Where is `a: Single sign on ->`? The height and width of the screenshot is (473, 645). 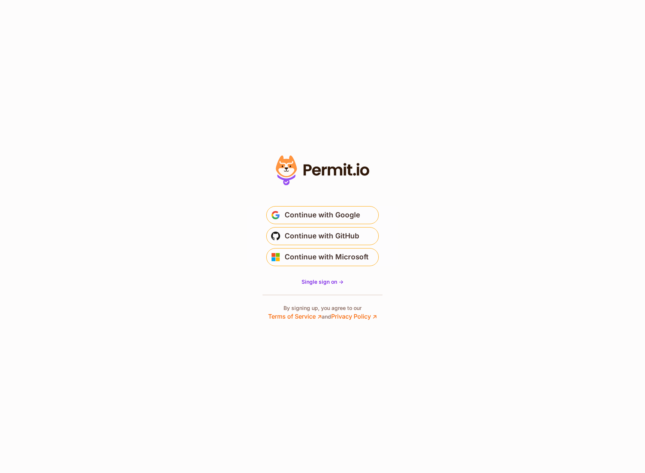 a: Single sign on -> is located at coordinates (322, 282).